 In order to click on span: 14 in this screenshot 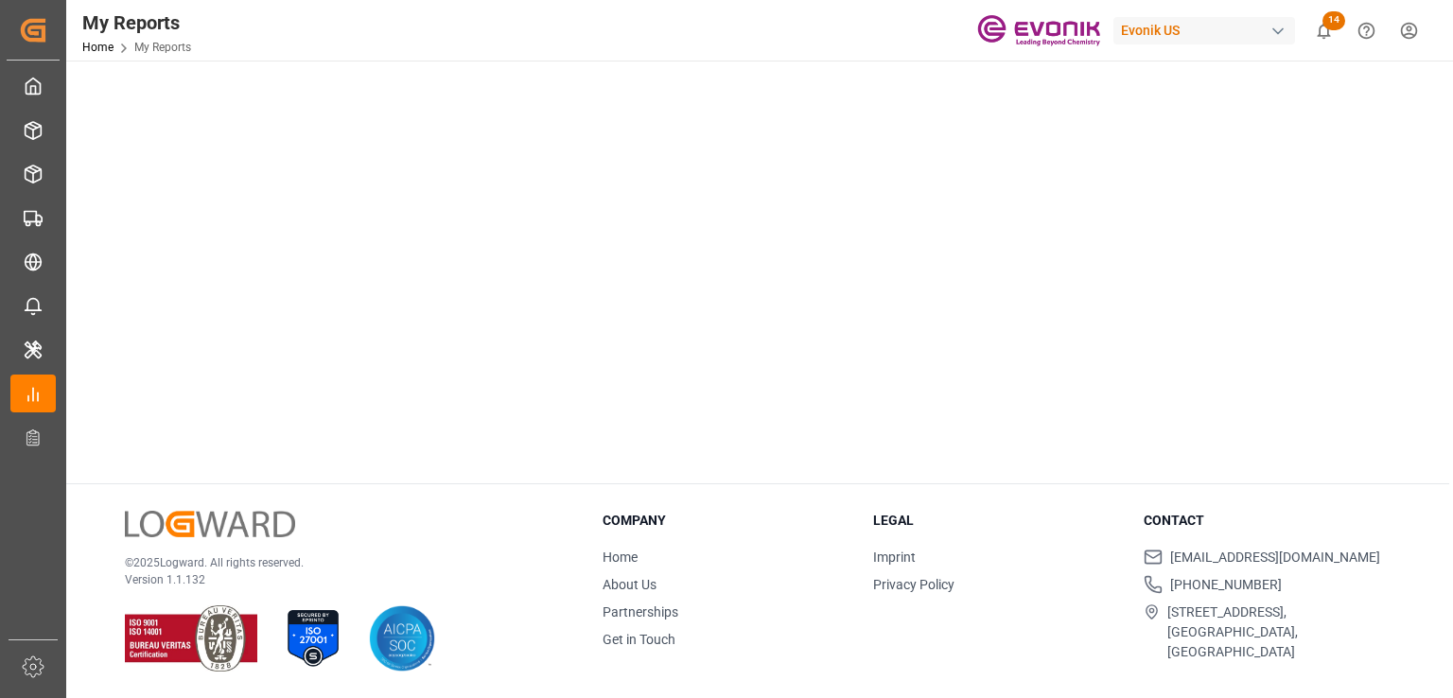, I will do `click(1333, 21)`.